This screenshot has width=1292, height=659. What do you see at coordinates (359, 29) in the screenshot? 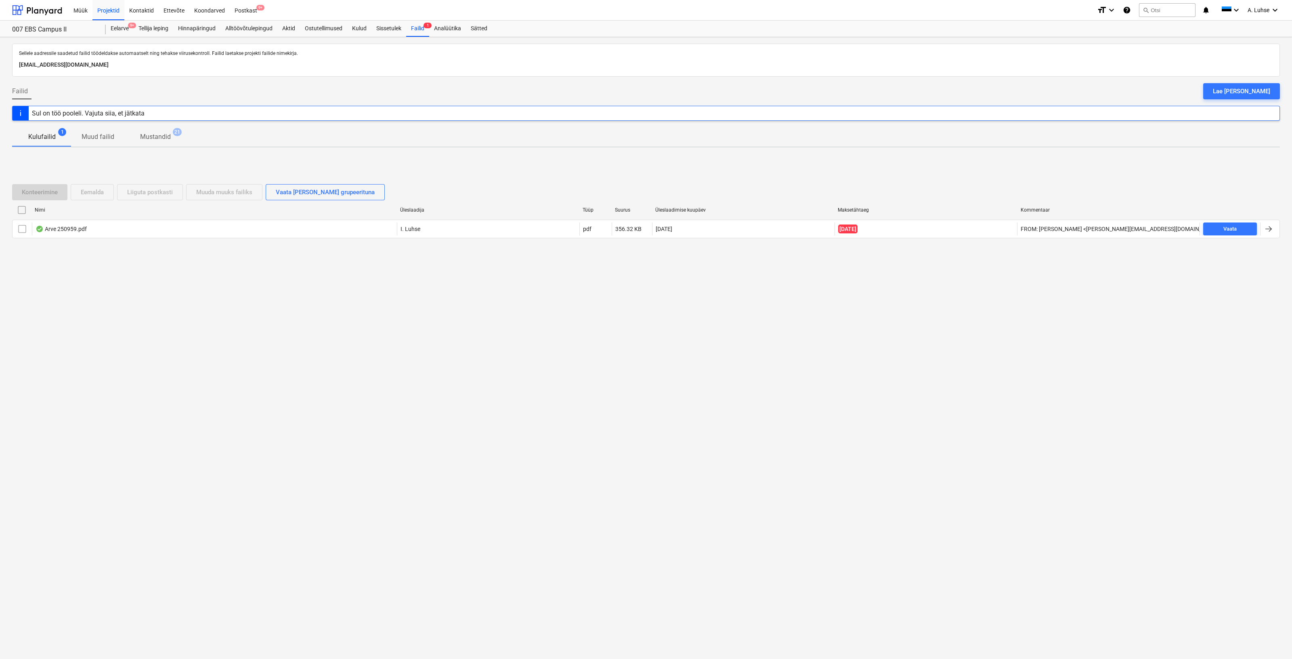
I see `a: Kulud` at bounding box center [359, 29].